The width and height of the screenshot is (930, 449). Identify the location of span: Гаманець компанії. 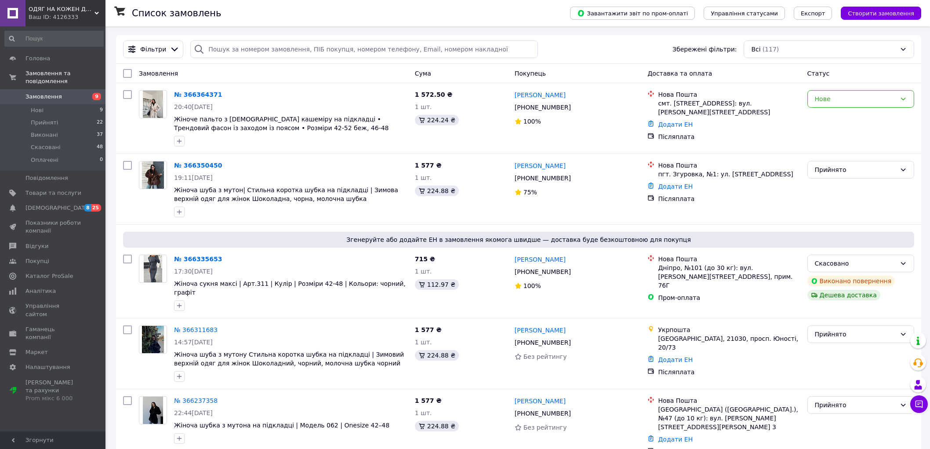
(53, 333).